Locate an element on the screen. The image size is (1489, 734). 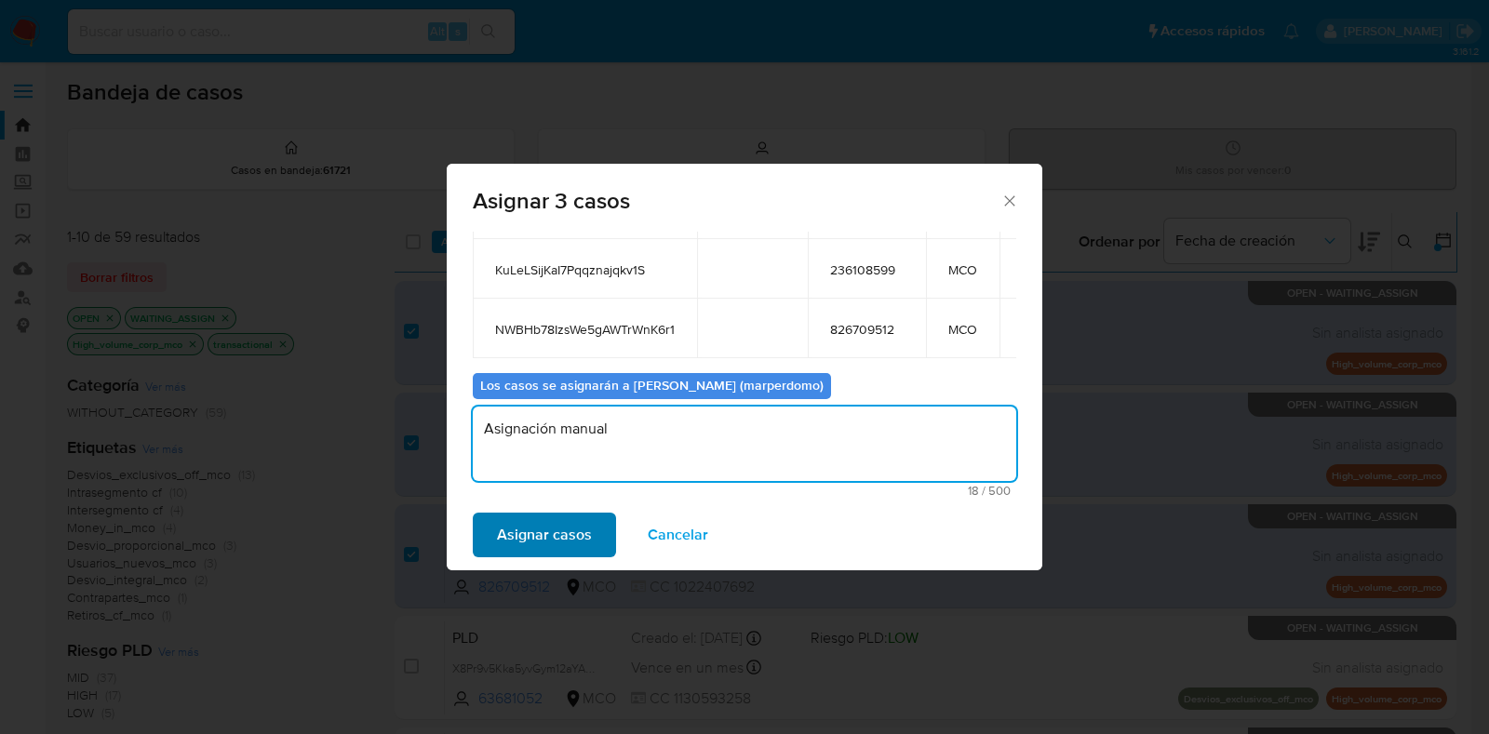
span: 826709512 is located at coordinates (866, 329).